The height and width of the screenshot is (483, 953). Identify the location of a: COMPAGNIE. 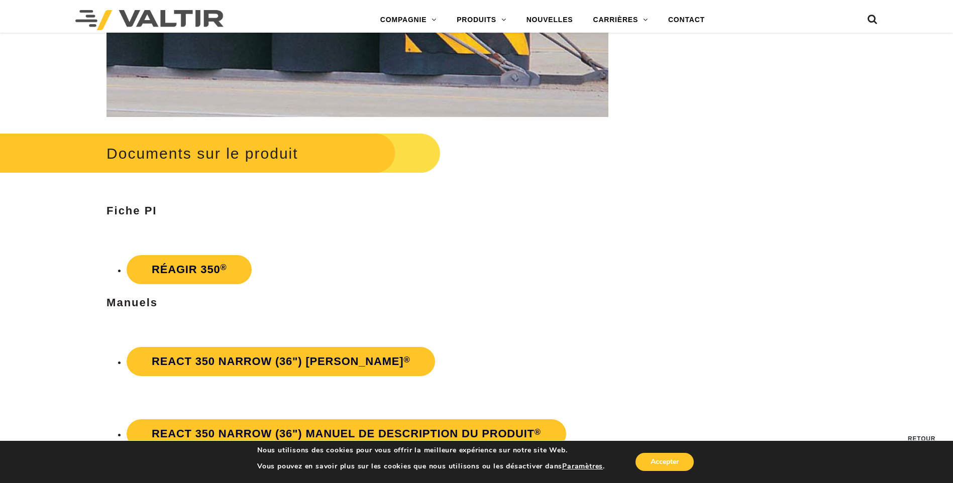
(409, 20).